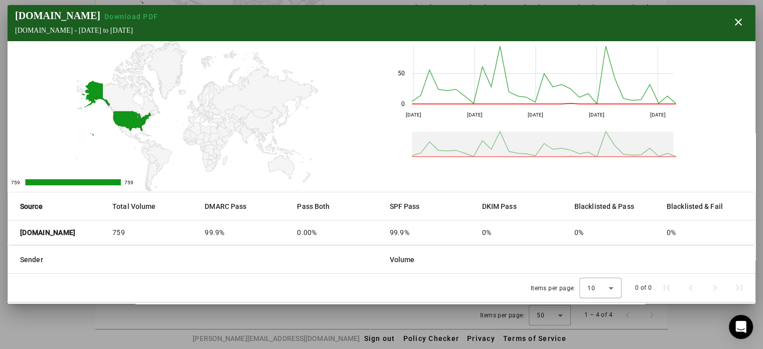 This screenshot has height=349, width=763. What do you see at coordinates (150, 232) in the screenshot?
I see `mat-cell: 759` at bounding box center [150, 232].